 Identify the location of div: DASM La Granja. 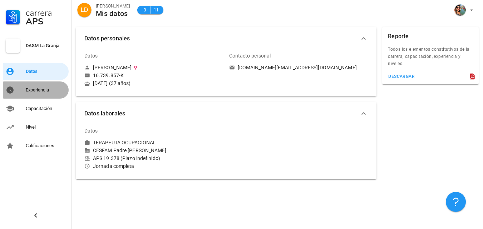
(46, 46).